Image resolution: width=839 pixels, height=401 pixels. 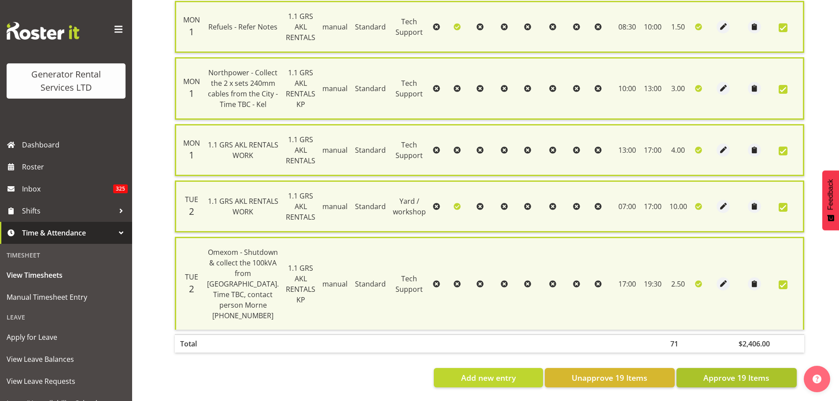 I want to click on th: Total, so click(x=189, y=343).